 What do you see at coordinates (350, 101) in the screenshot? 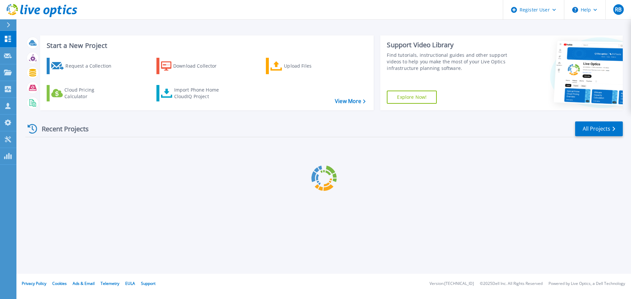
I see `a: View More` at bounding box center [350, 101].